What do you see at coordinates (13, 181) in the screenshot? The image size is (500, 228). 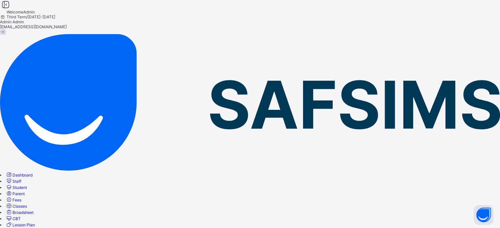 I see `a: Staff` at bounding box center [13, 181].